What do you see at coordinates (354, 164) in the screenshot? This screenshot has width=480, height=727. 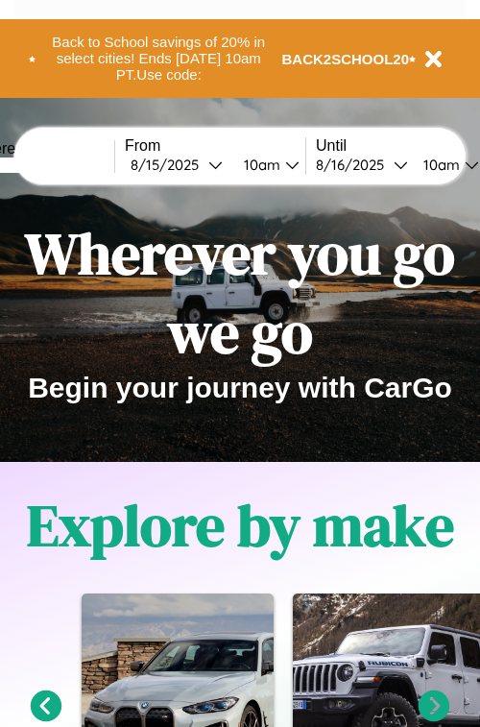 I see `div: 8 / 16 / 2025` at bounding box center [354, 164].